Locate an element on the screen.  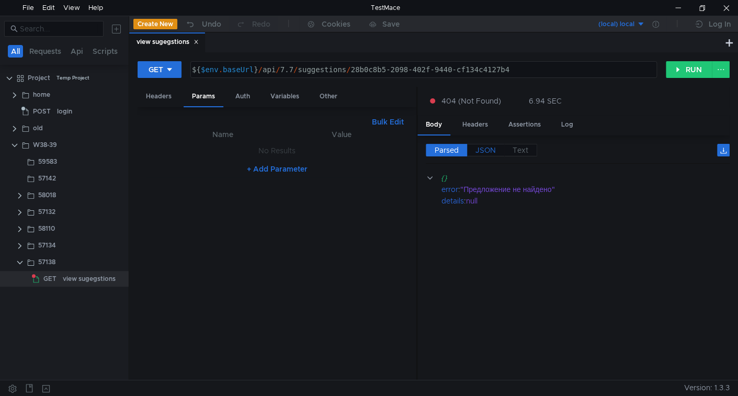
div: login is located at coordinates (64, 111).